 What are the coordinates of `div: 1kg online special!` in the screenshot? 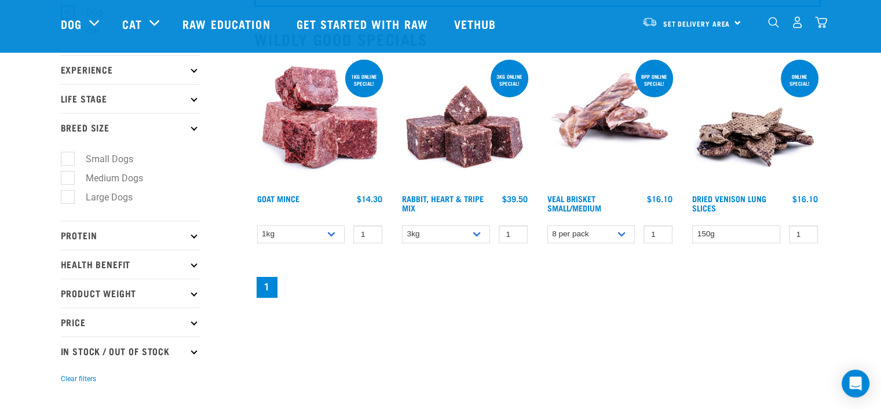 It's located at (364, 80).